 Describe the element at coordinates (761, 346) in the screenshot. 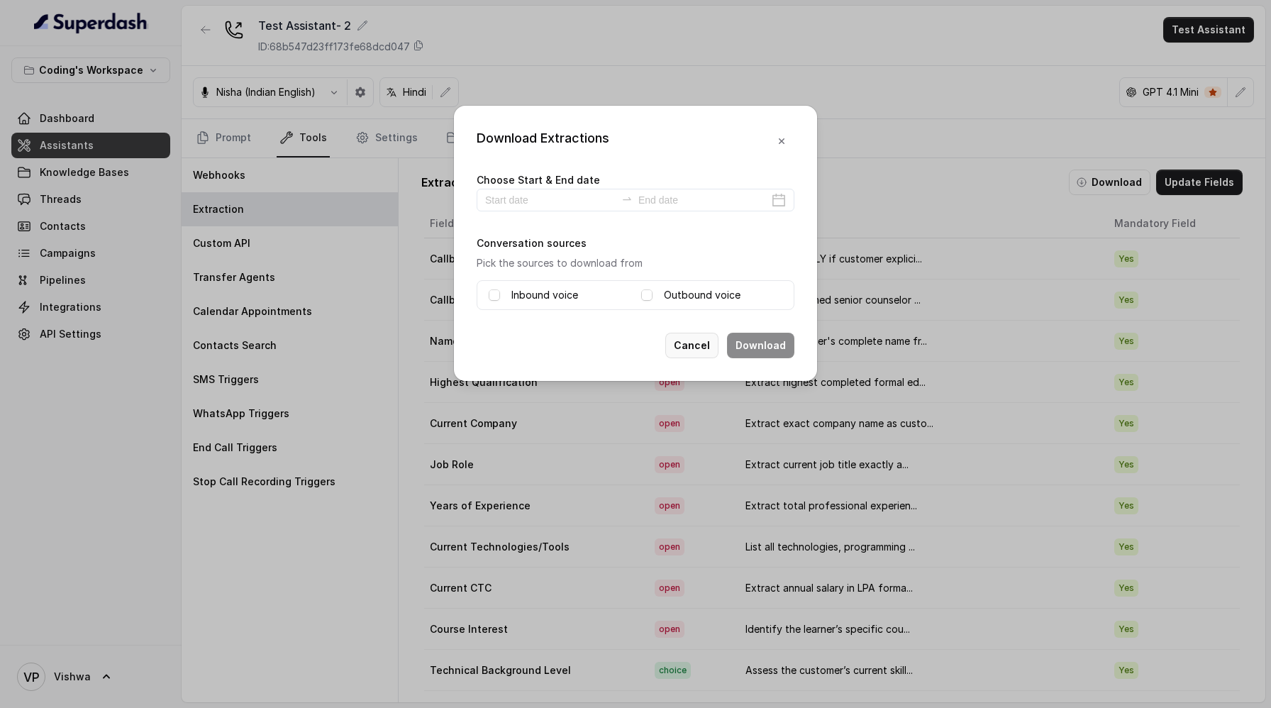

I see `button: Download` at that location.